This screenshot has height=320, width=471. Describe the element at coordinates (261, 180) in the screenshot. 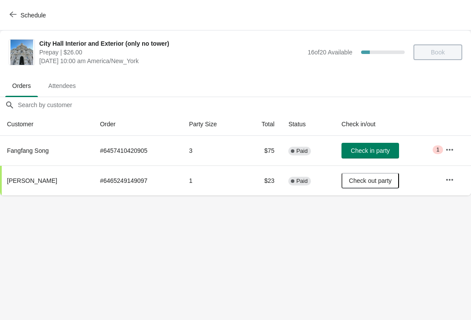

I see `td: $23` at that location.